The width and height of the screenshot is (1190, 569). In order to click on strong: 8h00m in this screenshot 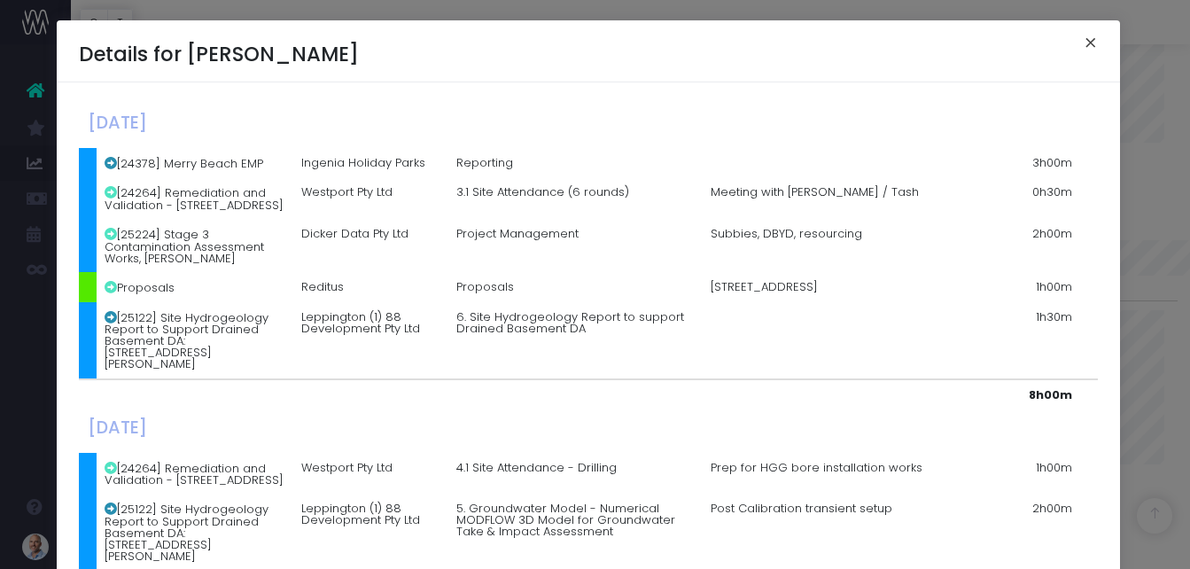, I will do `click(1050, 394)`.